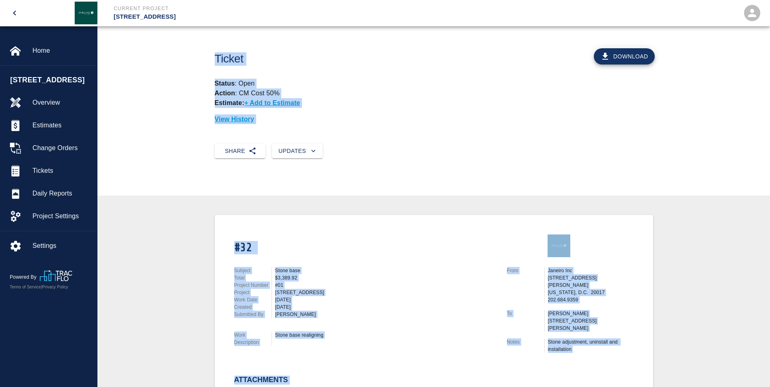 The height and width of the screenshot is (387, 770). I want to click on p: Notes, so click(526, 342).